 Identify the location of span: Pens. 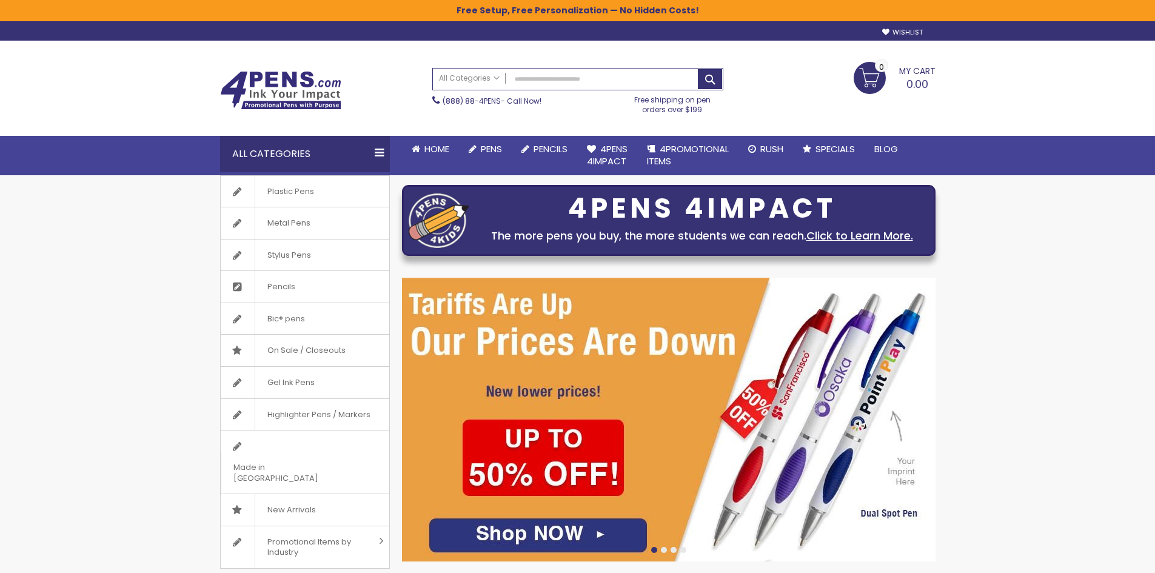
(491, 149).